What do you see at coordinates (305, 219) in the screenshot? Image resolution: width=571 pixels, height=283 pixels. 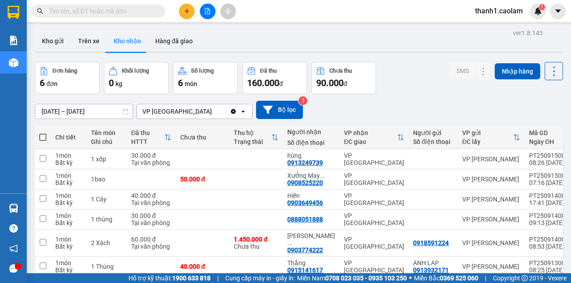 I see `div: 0888051888` at bounding box center [305, 219].